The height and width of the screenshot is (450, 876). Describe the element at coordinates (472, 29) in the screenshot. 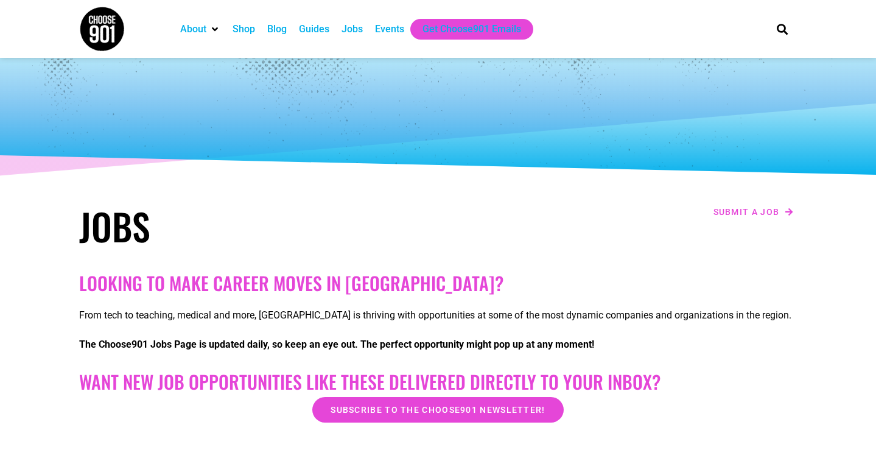

I see `a: Get Choose901 Emails` at that location.